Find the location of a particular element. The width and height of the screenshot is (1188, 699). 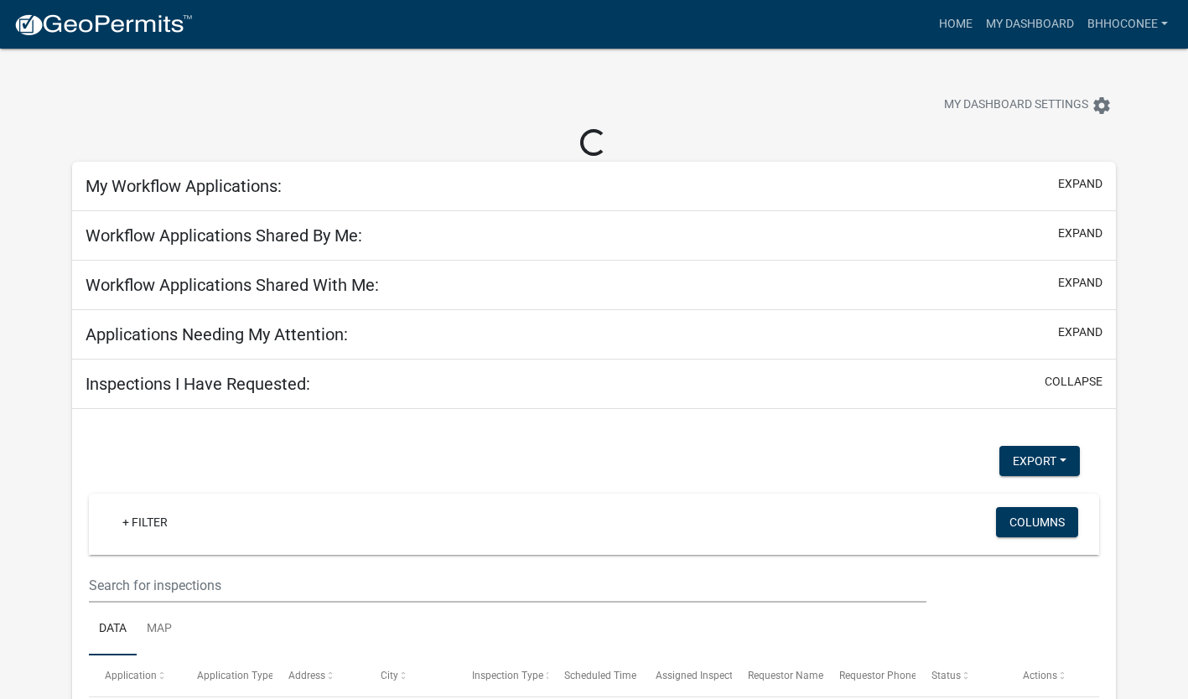

datatable-header-cell: Application is located at coordinates (135, 676).